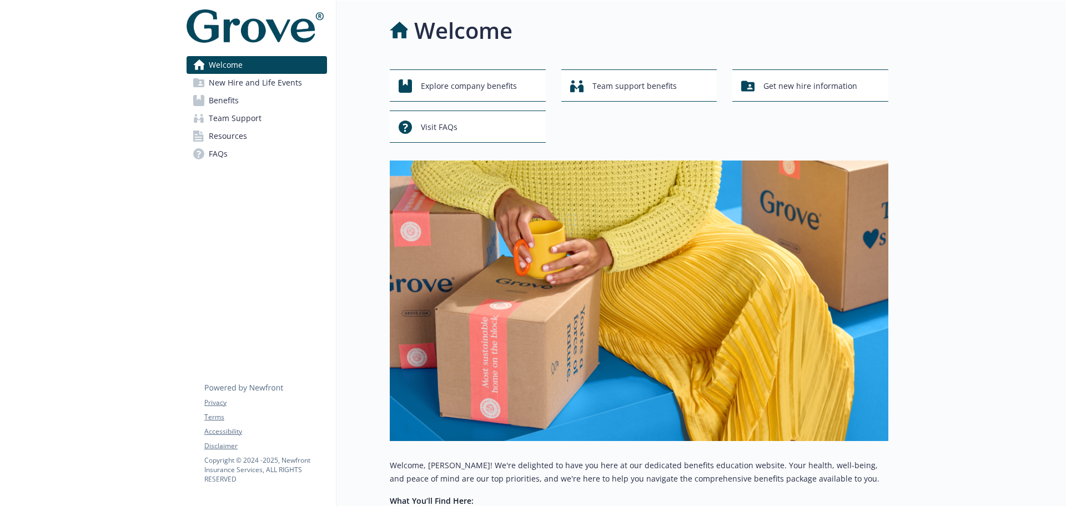 This screenshot has width=1066, height=506. I want to click on a: Terms, so click(265, 417).